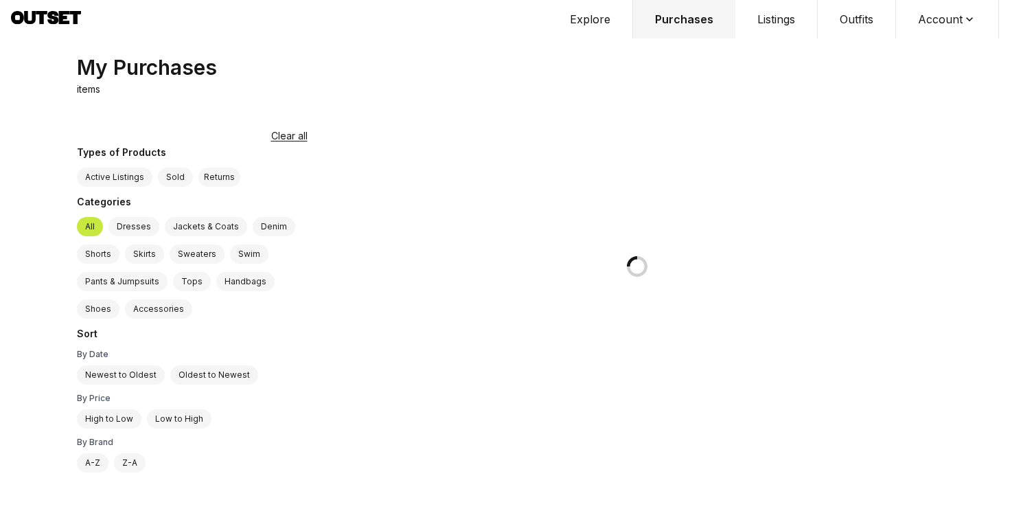 The image size is (1010, 522). Describe the element at coordinates (159, 309) in the screenshot. I see `label: Accessories` at that location.